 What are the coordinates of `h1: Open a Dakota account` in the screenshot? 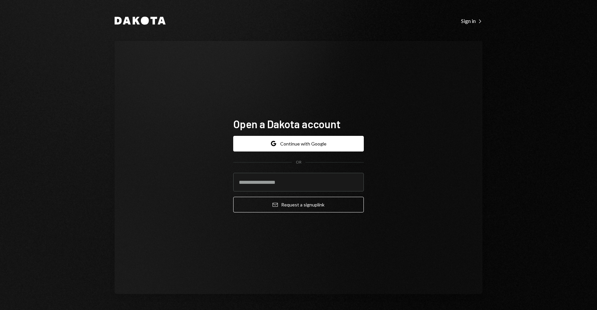 It's located at (298, 124).